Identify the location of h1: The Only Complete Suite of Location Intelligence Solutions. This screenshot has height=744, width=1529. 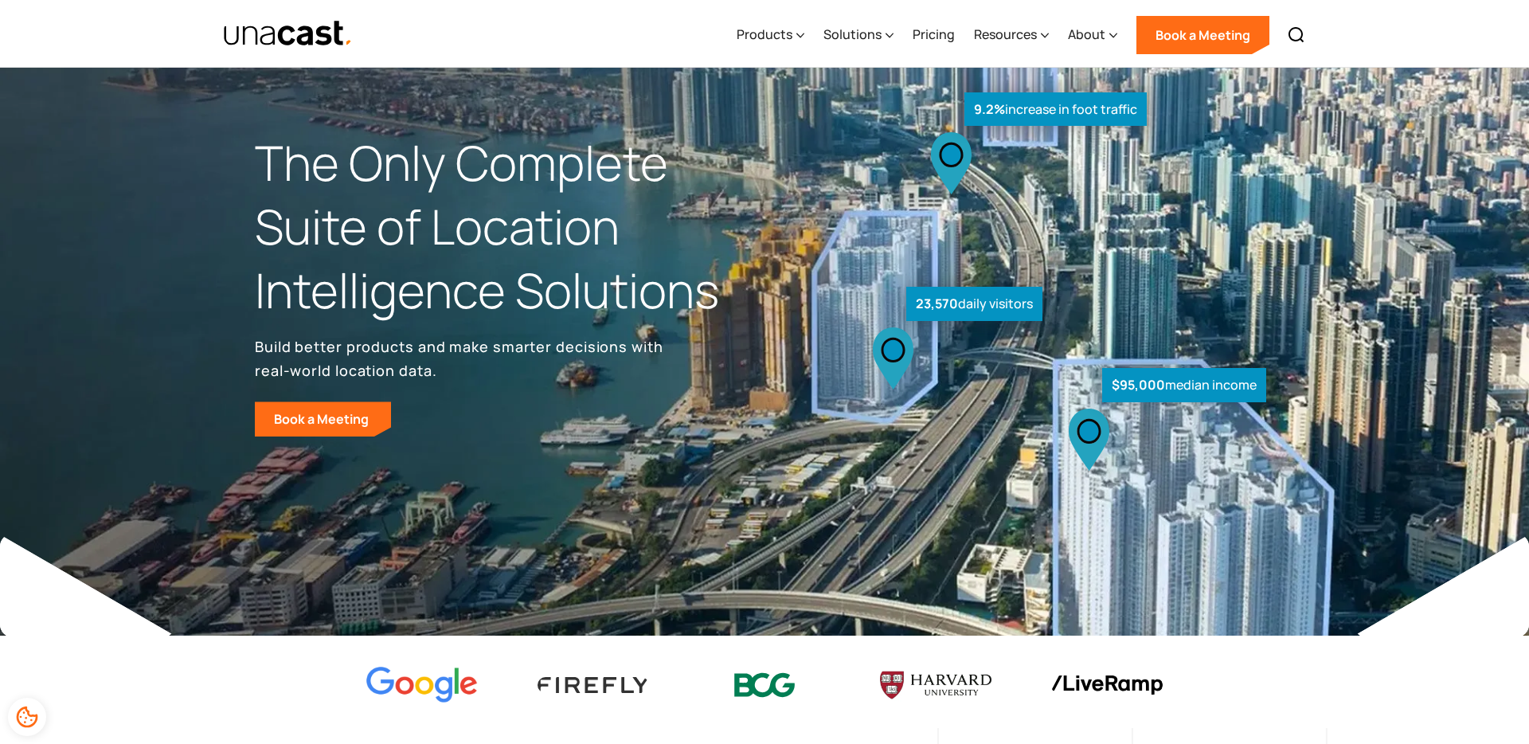
(510, 226).